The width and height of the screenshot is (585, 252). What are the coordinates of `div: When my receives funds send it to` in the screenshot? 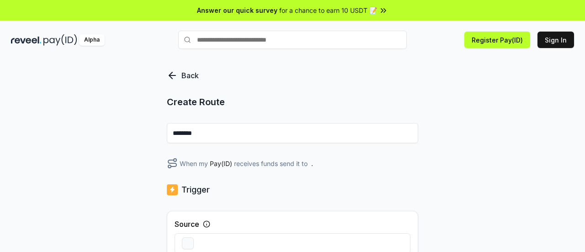 It's located at (292, 163).